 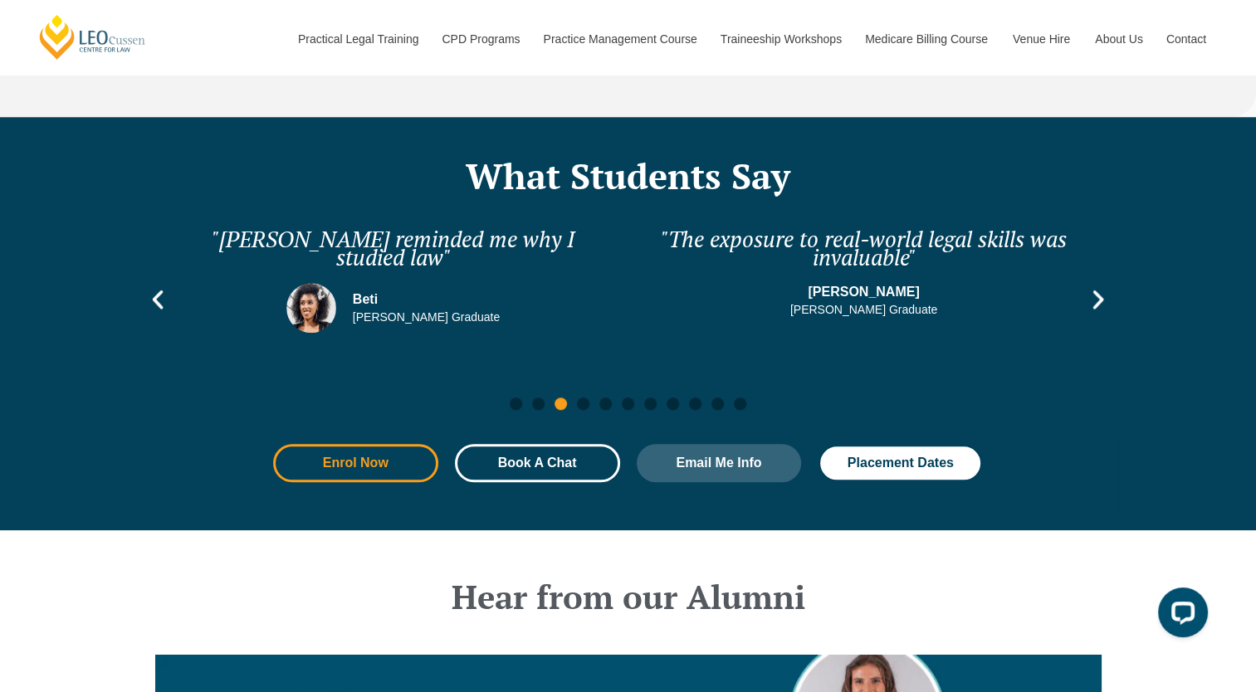 What do you see at coordinates (393, 300) in the screenshot?
I see `div: 3 / 11` at bounding box center [393, 300].